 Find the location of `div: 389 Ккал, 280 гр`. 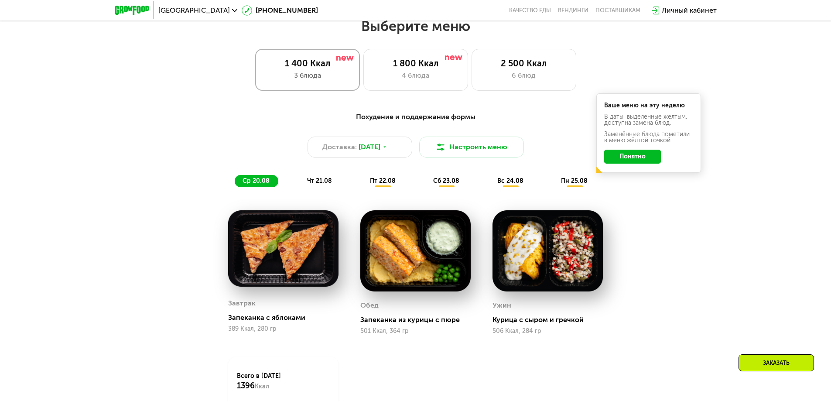

div: 389 Ккал, 280 гр is located at coordinates (283, 329).